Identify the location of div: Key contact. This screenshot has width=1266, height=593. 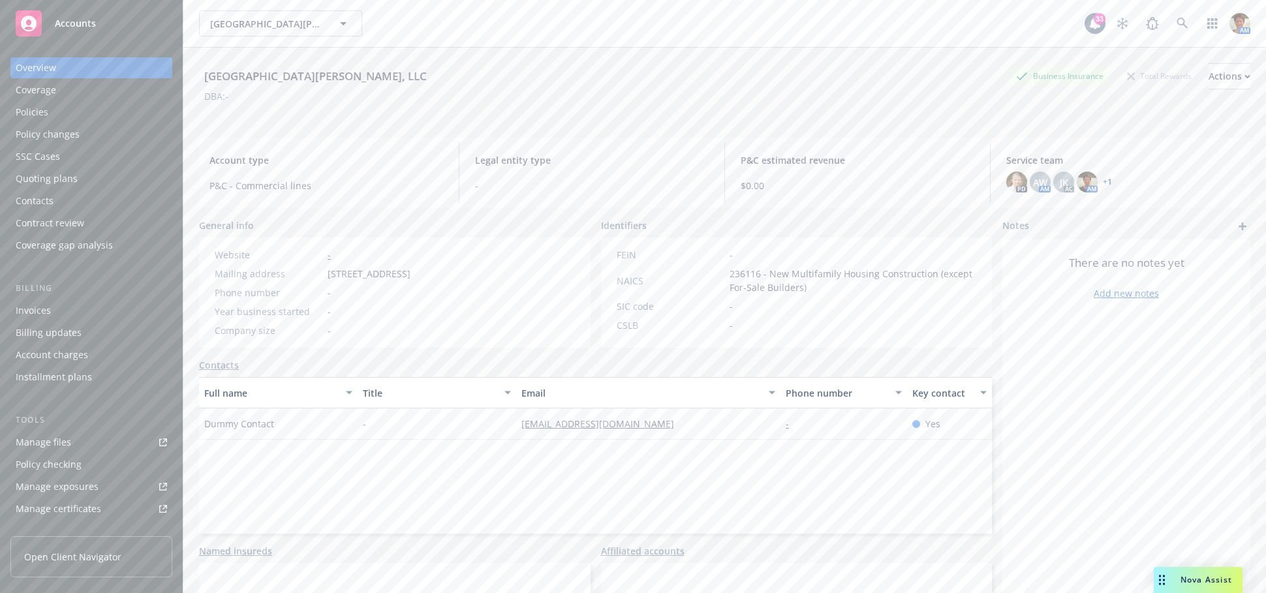
(942, 393).